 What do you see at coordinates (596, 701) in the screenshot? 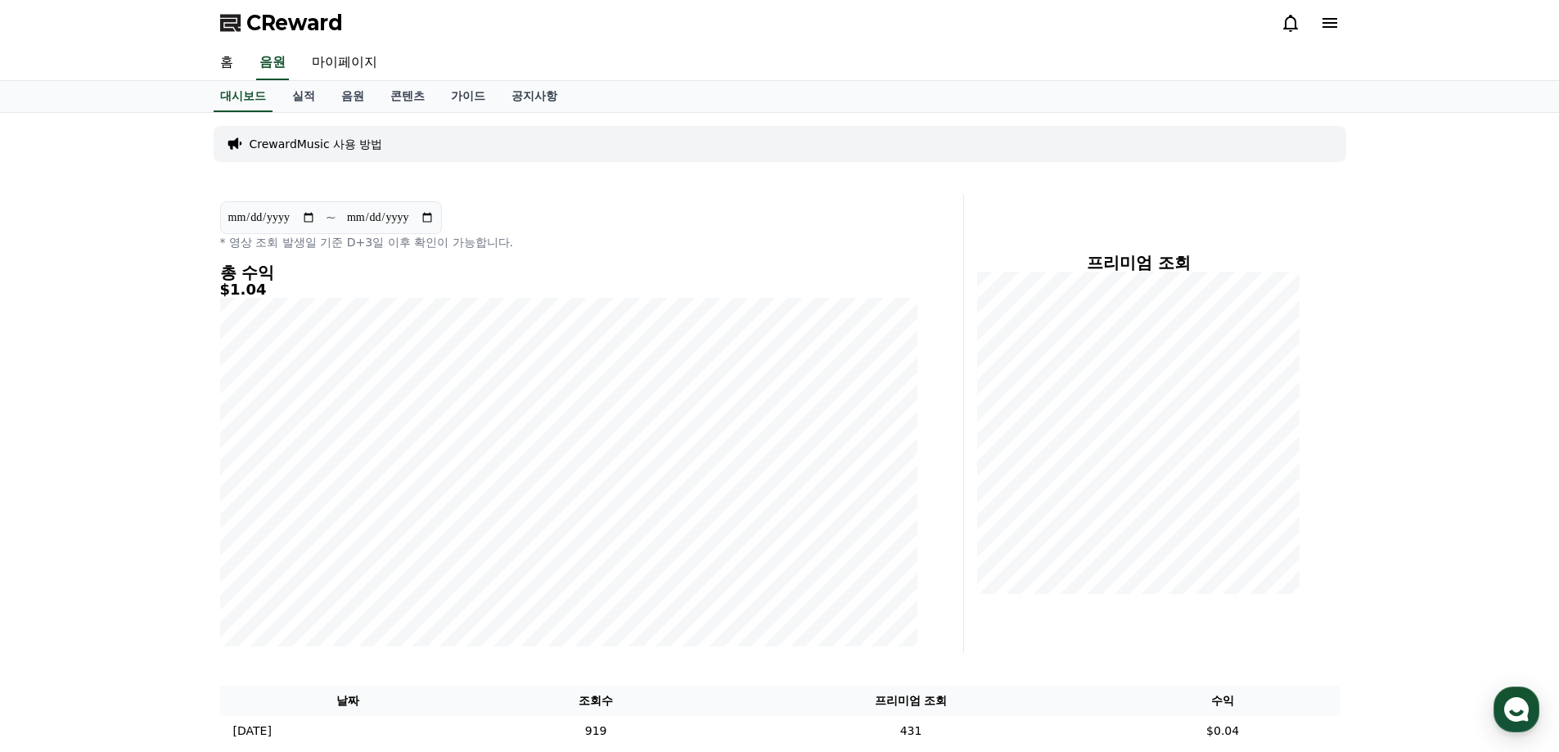
I see `th: 조회수` at bounding box center [596, 701].